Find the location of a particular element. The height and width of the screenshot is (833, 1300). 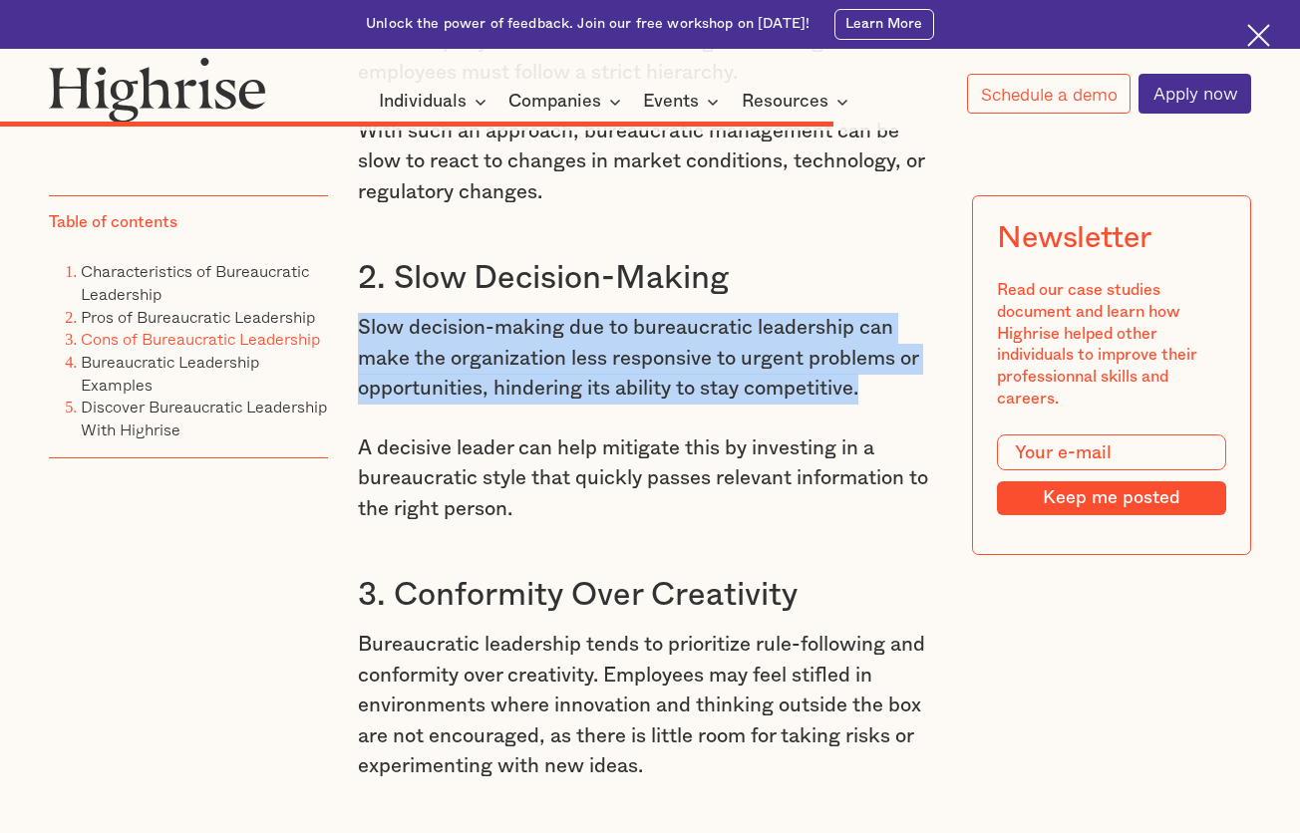

img: Highrise logo is located at coordinates (157, 90).